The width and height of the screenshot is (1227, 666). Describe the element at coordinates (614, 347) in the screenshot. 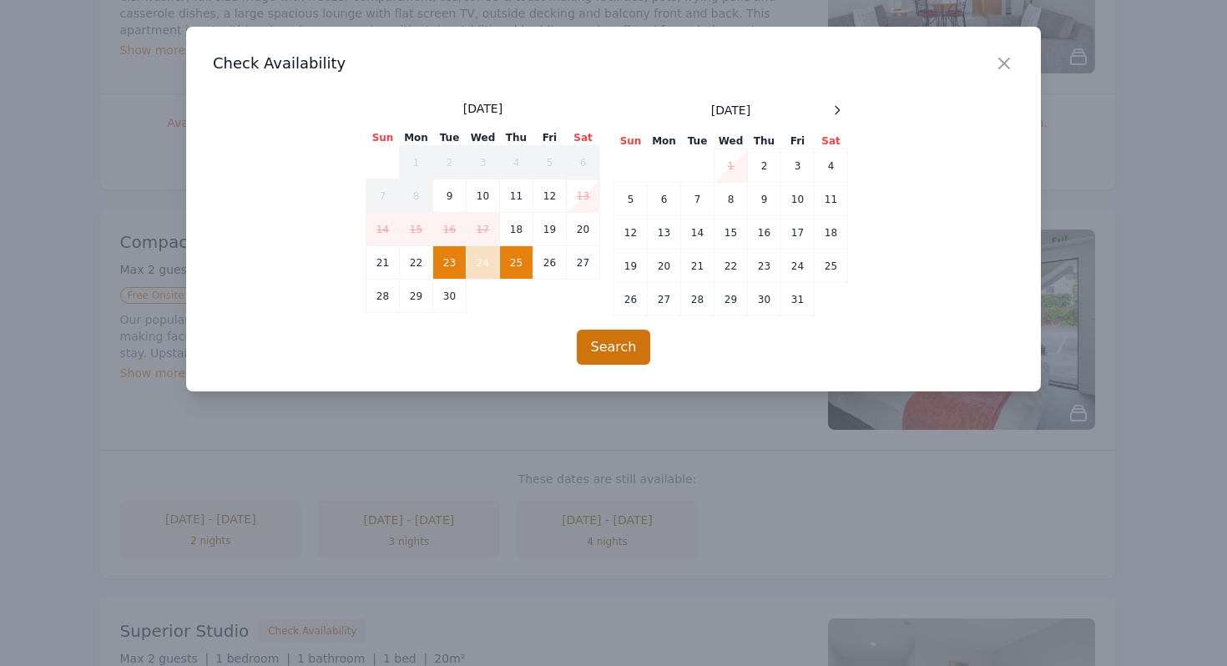

I see `button: Search` at that location.